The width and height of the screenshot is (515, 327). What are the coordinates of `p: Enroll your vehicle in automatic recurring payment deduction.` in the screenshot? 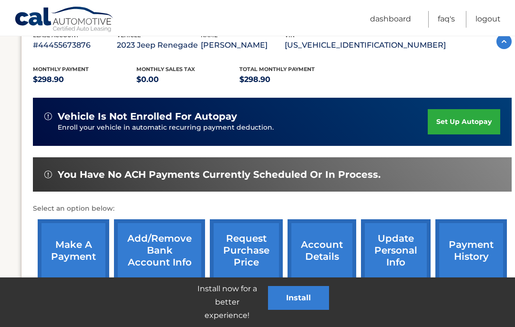 It's located at (243, 128).